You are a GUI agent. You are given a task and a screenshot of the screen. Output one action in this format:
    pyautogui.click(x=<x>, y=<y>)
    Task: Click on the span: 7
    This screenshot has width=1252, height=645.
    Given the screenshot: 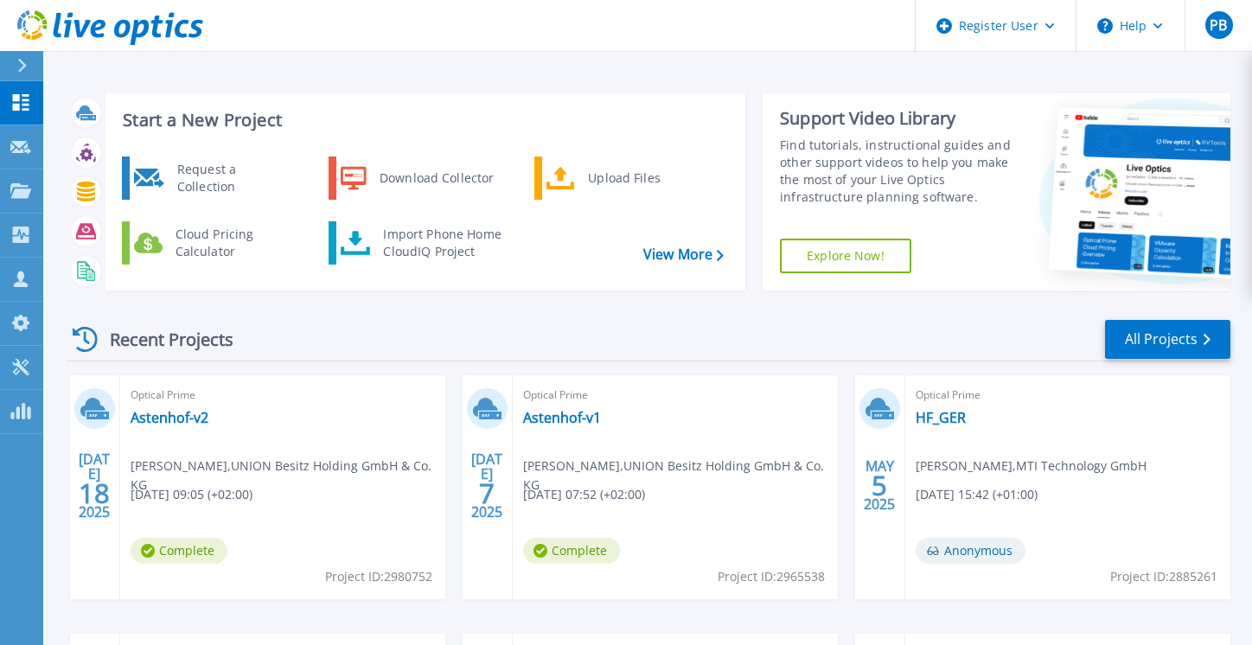 What is the action you would take?
    pyautogui.click(x=487, y=493)
    